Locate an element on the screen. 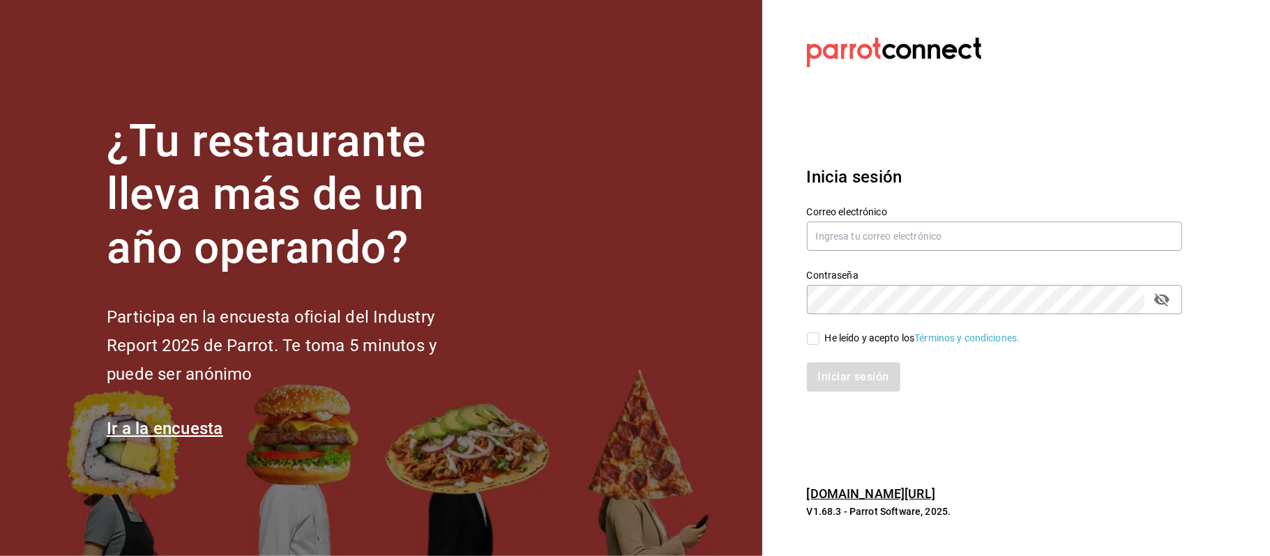 The height and width of the screenshot is (556, 1270). button: passwordField is located at coordinates (1162, 300).